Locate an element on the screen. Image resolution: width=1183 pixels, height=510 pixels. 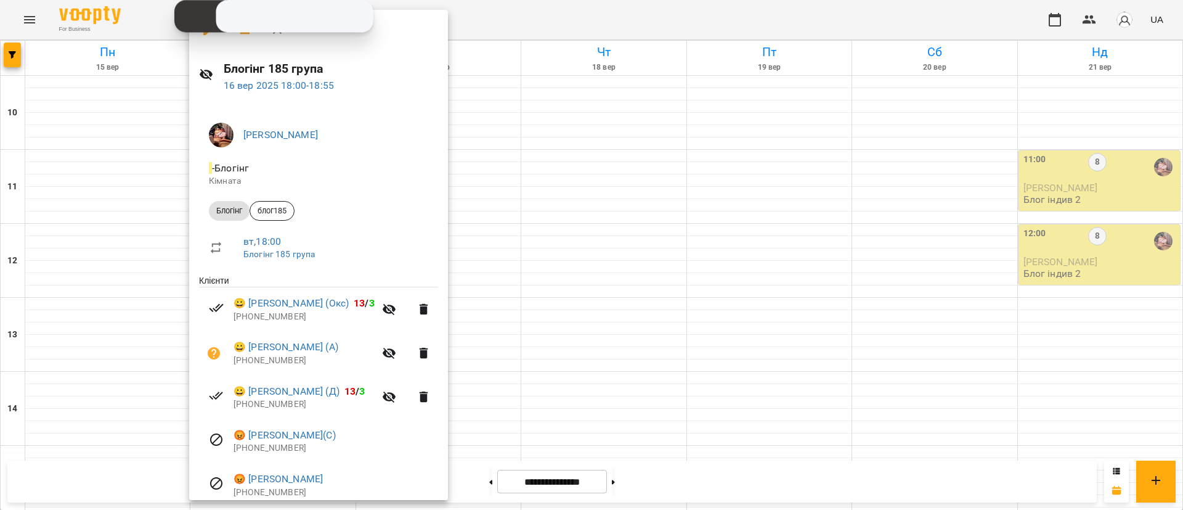
img: 2a048b25d2e557de8b1a299ceab23d88.jpg is located at coordinates (221, 135).